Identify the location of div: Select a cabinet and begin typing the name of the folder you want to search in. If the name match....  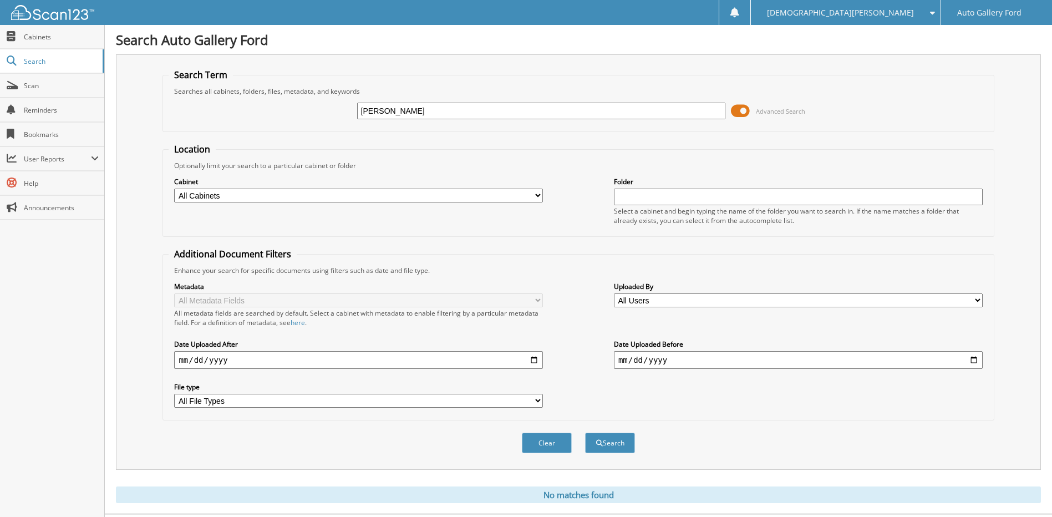
(798, 216).